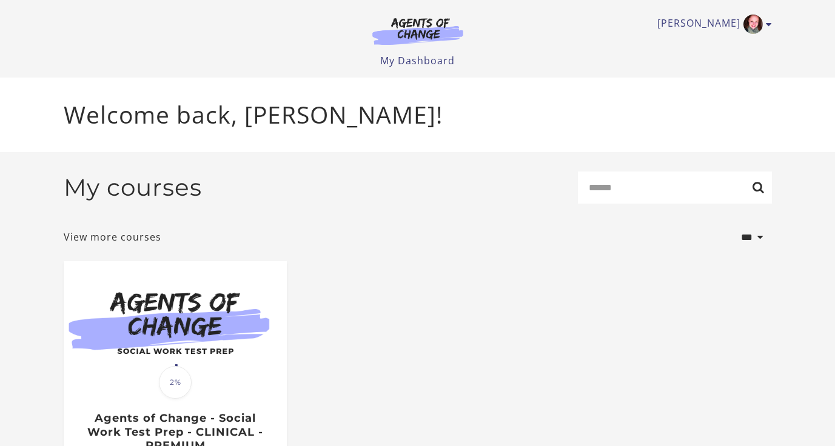 The height and width of the screenshot is (446, 835). Describe the element at coordinates (418, 31) in the screenshot. I see `img: Agents of Change Logo` at that location.